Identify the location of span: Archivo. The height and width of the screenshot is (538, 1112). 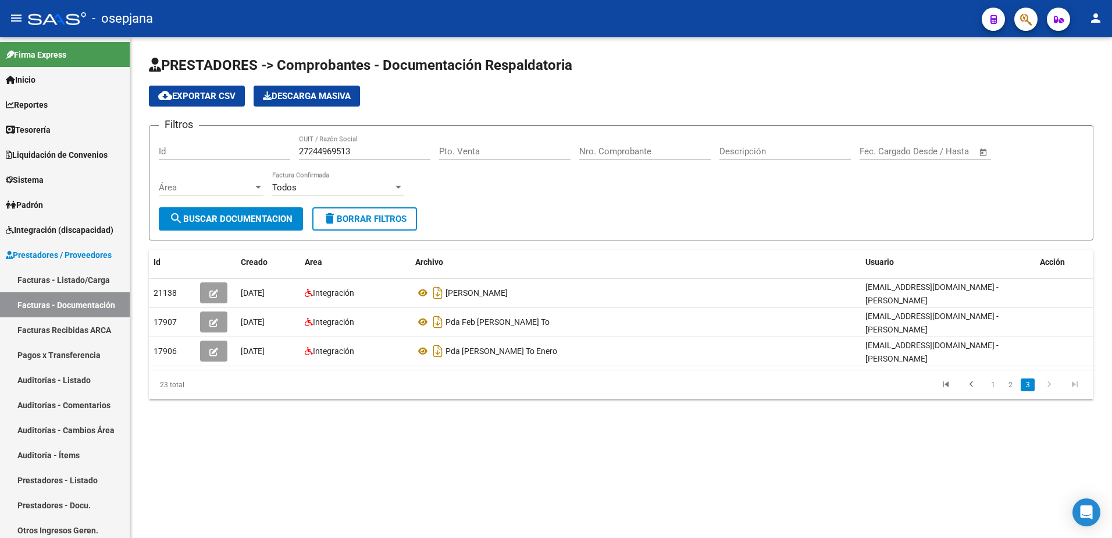
(429, 262).